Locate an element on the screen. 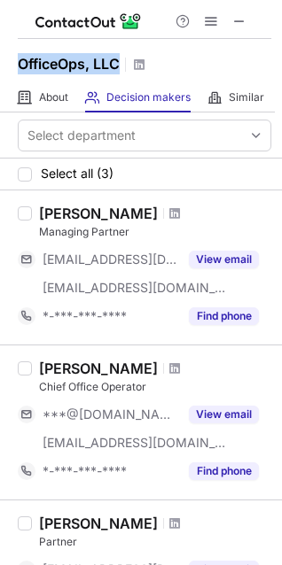  div: Chief Office Operator is located at coordinates (155, 387).